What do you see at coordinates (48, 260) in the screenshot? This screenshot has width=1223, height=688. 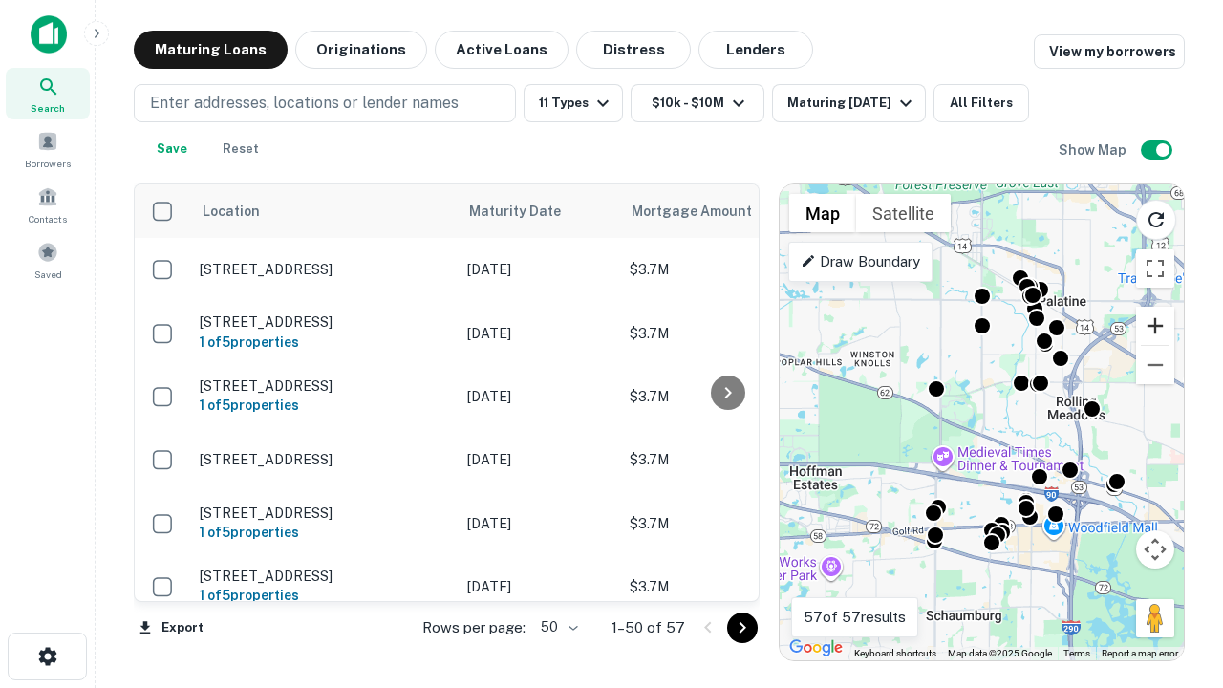 I see `a: Saved` at bounding box center [48, 260].